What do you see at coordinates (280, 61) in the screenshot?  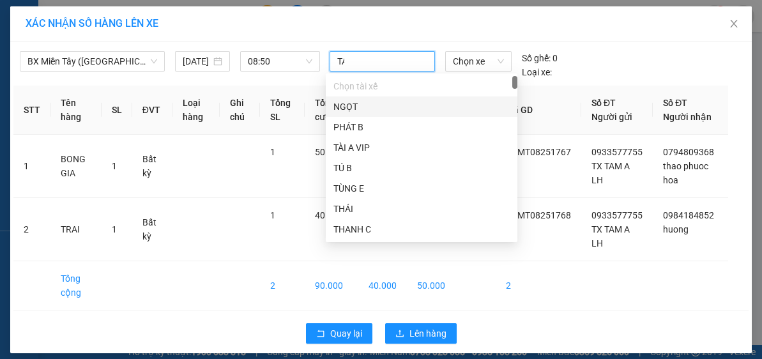 I see `span: 08:50` at bounding box center [280, 61].